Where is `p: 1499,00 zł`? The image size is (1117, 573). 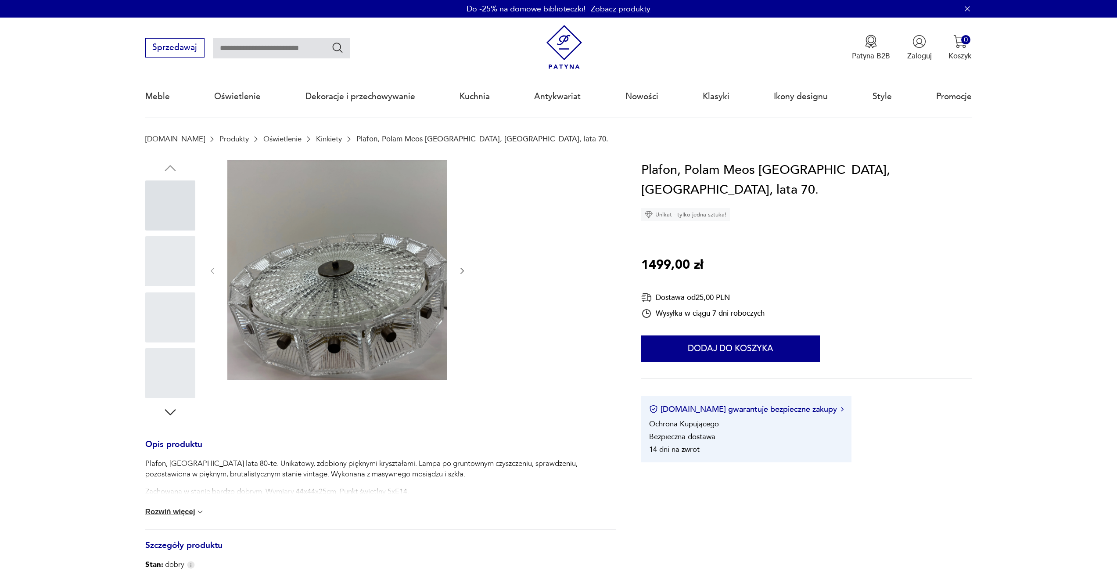 p: 1499,00 zł is located at coordinates (672, 265).